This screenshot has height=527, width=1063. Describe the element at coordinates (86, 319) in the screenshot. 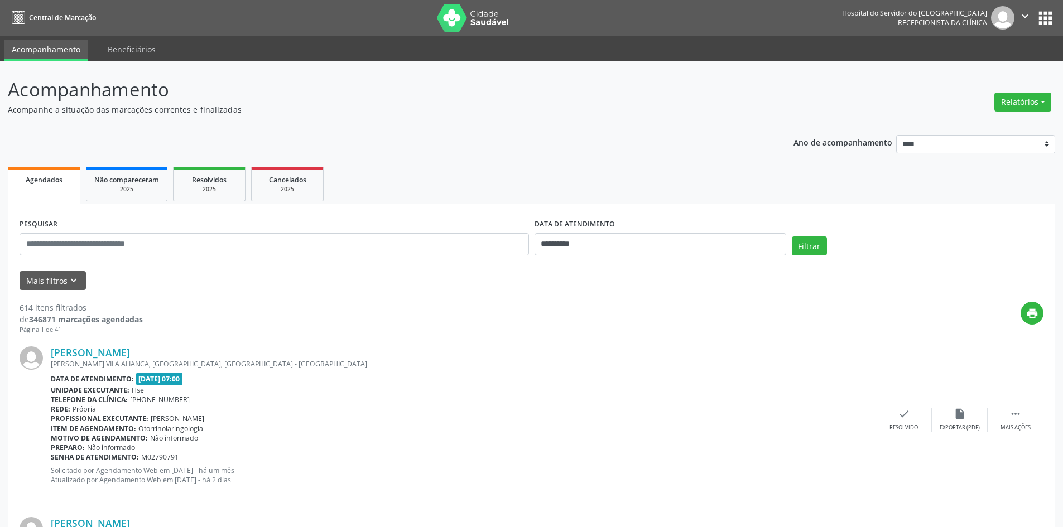

I see `strong: 346871 marcações agendadas` at that location.